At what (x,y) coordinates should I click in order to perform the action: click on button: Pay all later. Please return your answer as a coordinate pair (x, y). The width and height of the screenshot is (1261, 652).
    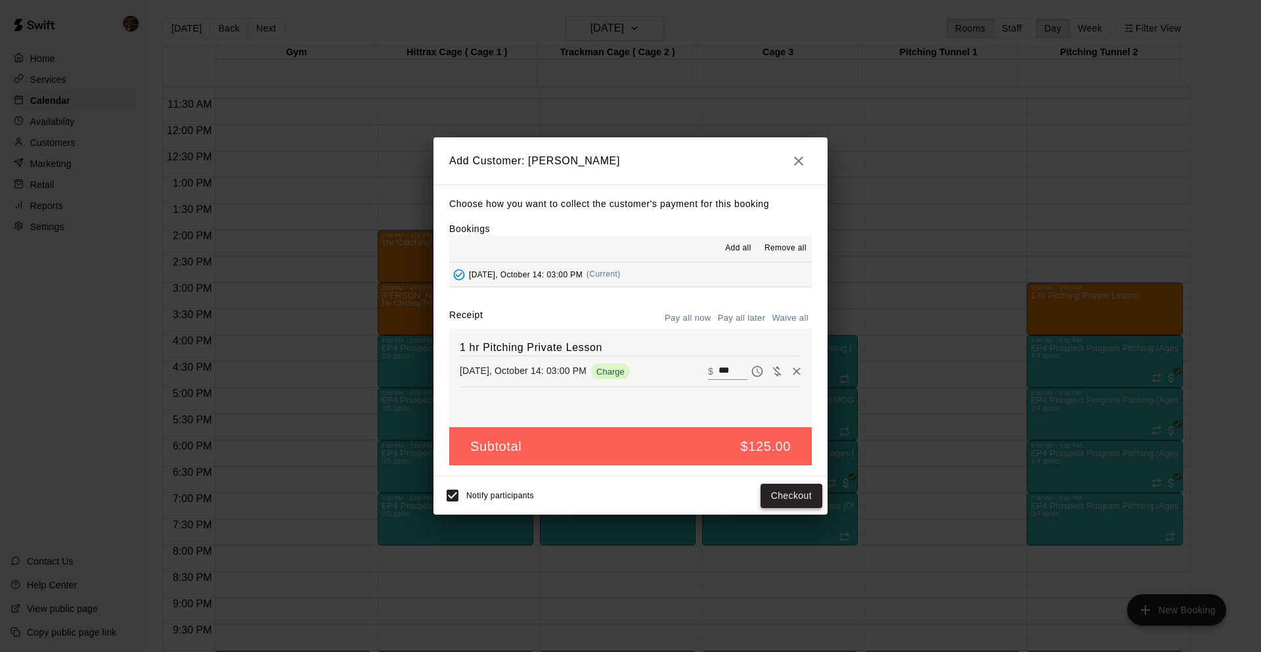
    Looking at the image, I should click on (742, 318).